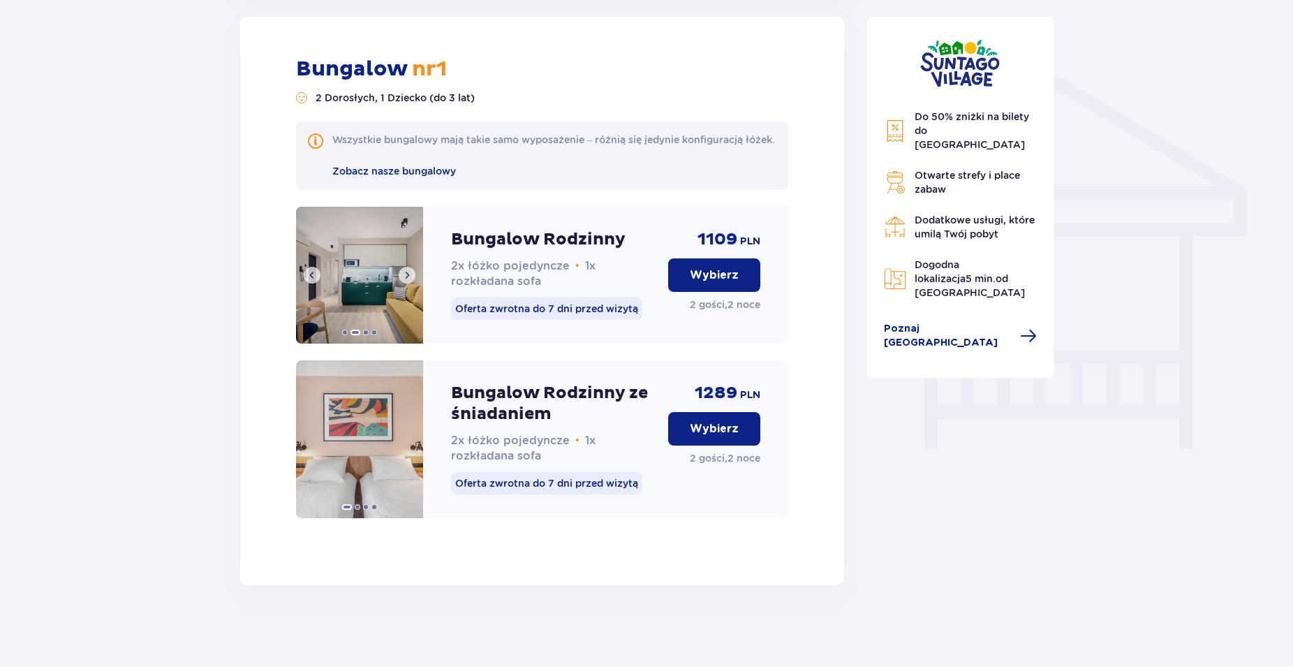  Describe the element at coordinates (895, 227) in the screenshot. I see `img: Restaurant Icon` at that location.